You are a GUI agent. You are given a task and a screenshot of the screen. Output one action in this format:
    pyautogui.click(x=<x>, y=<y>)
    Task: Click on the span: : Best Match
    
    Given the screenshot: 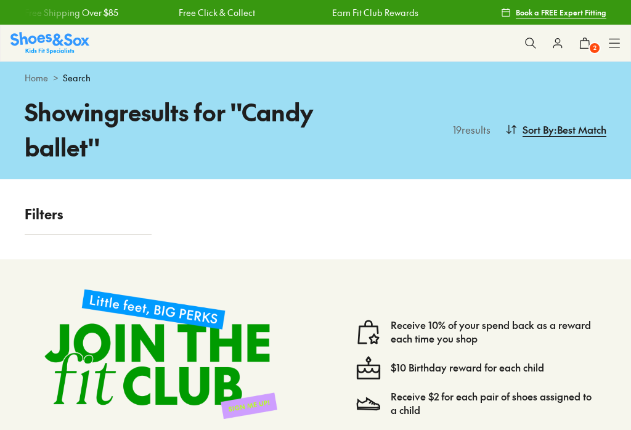 What is the action you would take?
    pyautogui.click(x=580, y=130)
    